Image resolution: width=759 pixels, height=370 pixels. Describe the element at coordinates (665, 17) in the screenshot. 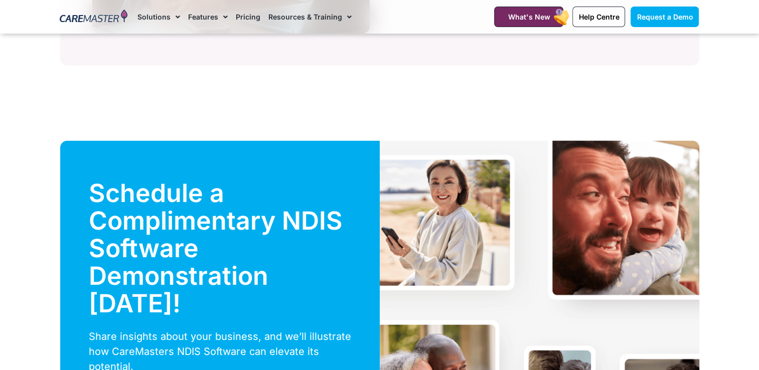

I see `a: Request a Demo` at that location.